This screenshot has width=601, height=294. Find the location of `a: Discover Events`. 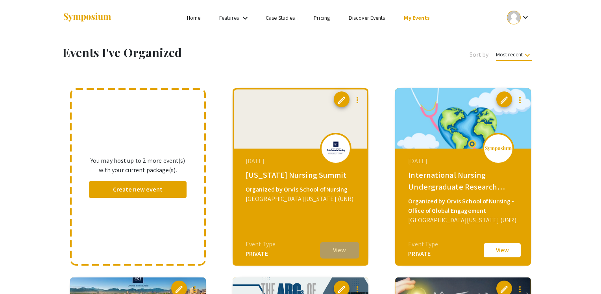

a: Discover Events is located at coordinates (367, 18).